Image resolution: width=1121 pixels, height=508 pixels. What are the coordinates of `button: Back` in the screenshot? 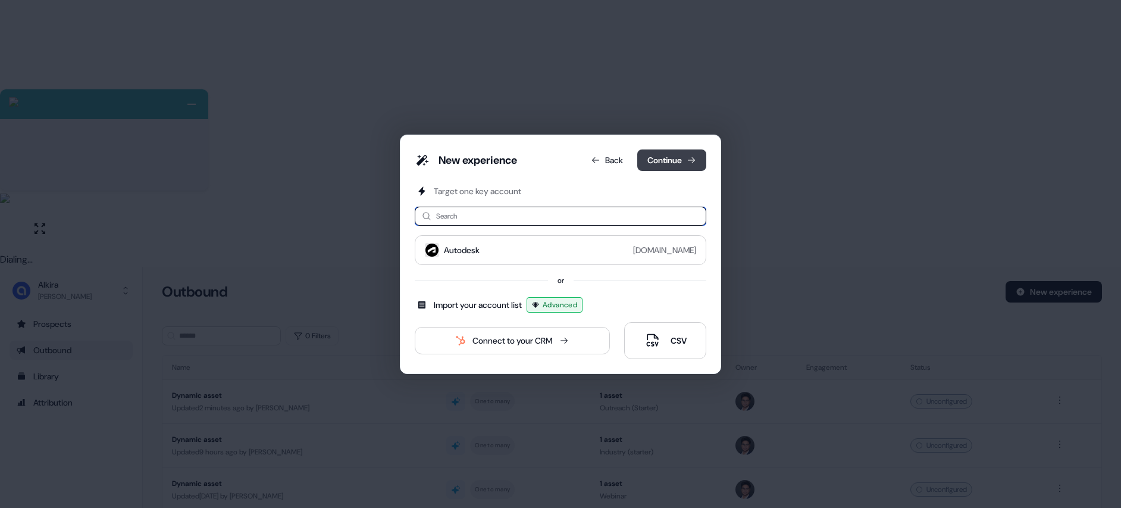 It's located at (607, 160).